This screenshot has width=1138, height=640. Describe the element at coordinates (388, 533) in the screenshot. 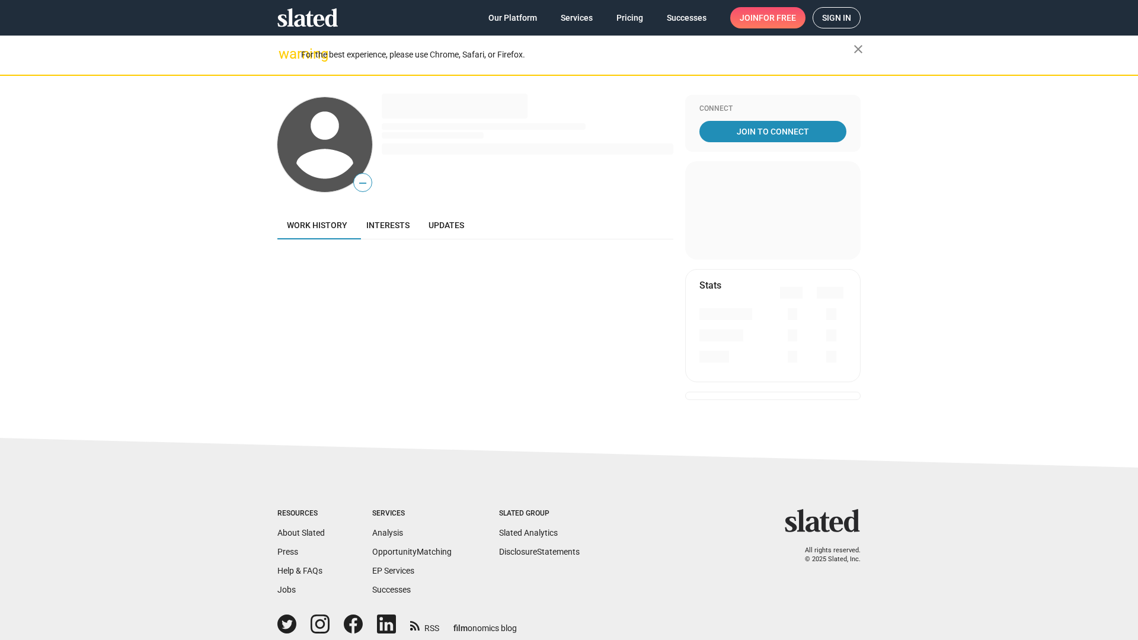

I see `a: Analysis` at that location.